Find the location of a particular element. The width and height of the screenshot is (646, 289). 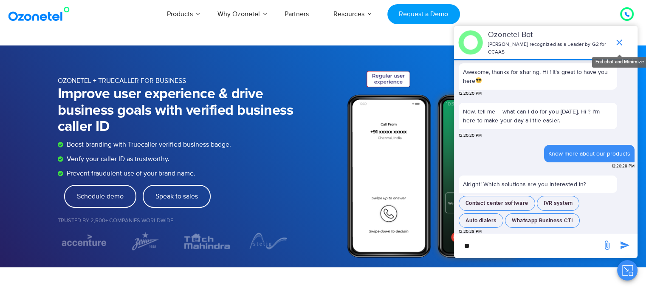

div: new-msg-input is located at coordinates (528, 246).